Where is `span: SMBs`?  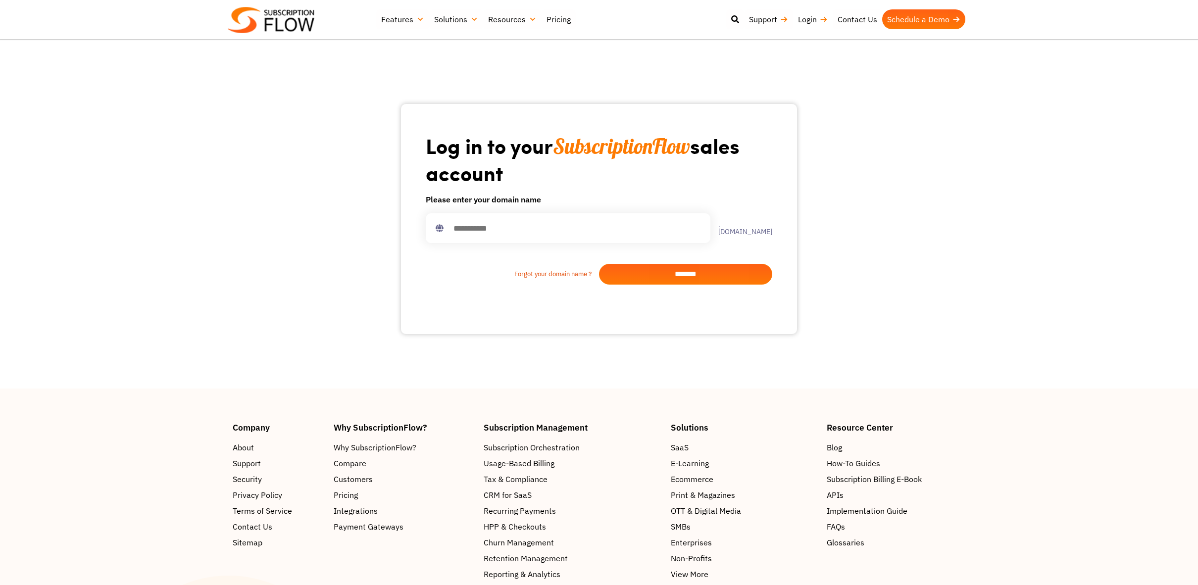
span: SMBs is located at coordinates (681, 527).